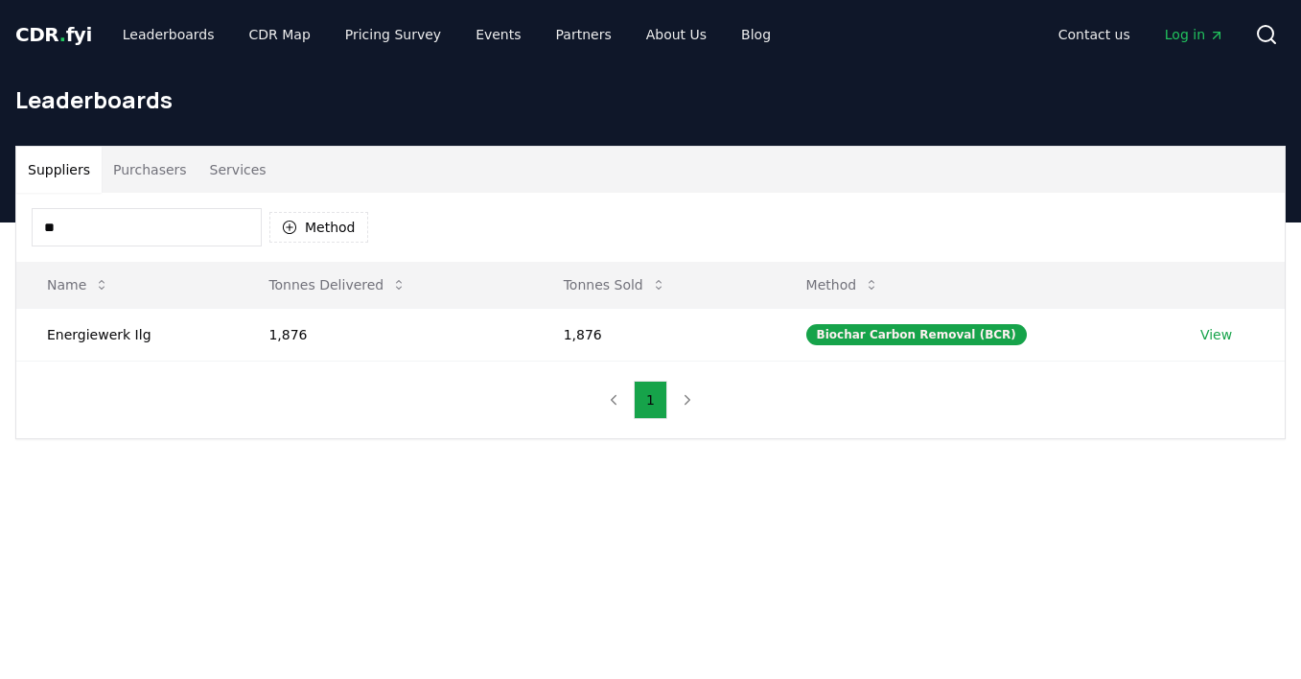  I want to click on a: Partners, so click(584, 35).